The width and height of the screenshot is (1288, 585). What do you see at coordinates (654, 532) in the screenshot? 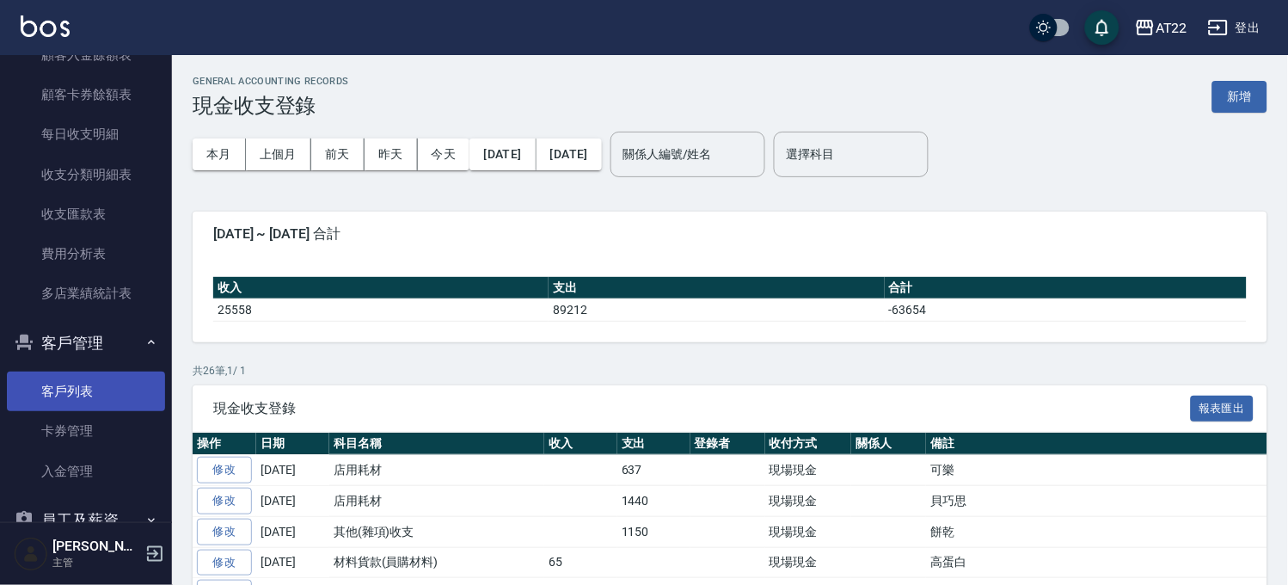
I see `td: 1150` at bounding box center [654, 532].